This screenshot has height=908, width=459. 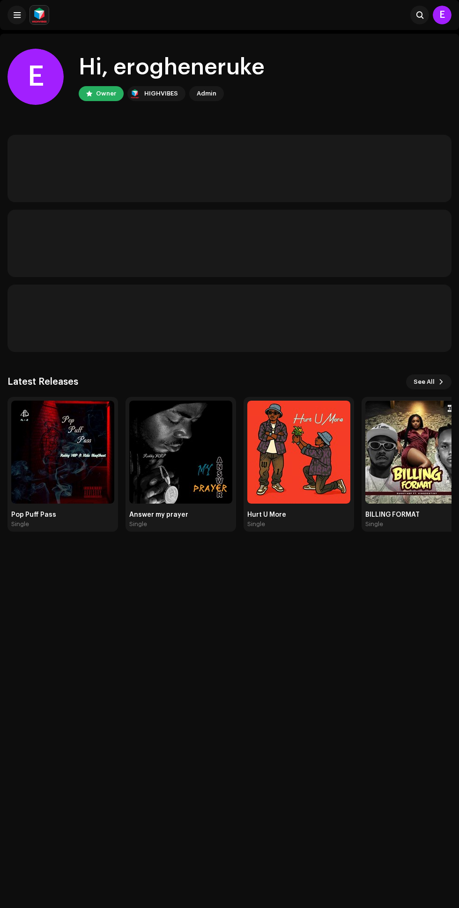 I want to click on div: Hurt U More, so click(x=299, y=515).